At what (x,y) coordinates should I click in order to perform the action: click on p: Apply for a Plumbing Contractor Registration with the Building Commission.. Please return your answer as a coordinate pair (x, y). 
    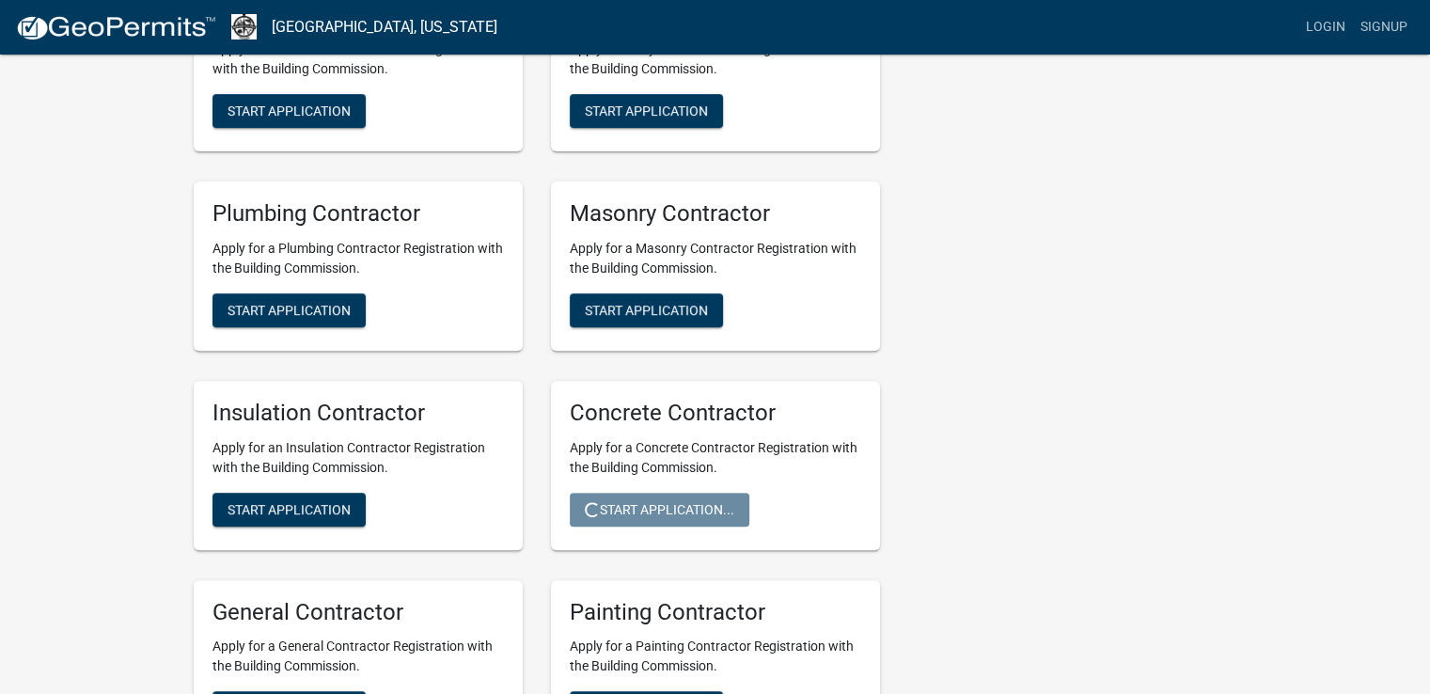
    Looking at the image, I should click on (358, 259).